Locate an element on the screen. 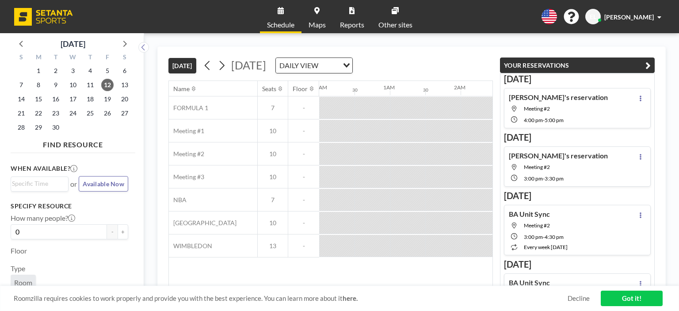 The width and height of the screenshot is (679, 311). a: here. is located at coordinates (350, 298).